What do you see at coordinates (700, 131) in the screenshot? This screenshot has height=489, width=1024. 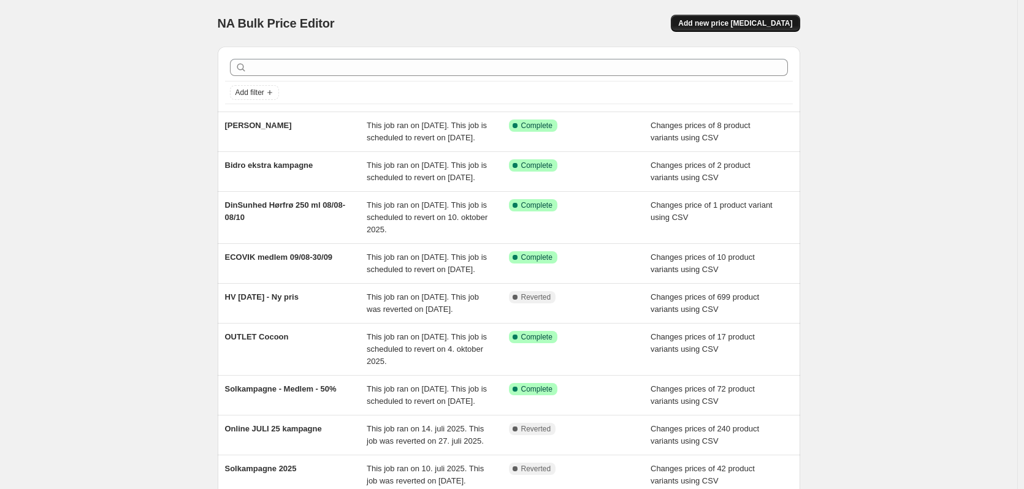 I see `span: Changes prices of 8 product variants using CSV` at bounding box center [700, 131].